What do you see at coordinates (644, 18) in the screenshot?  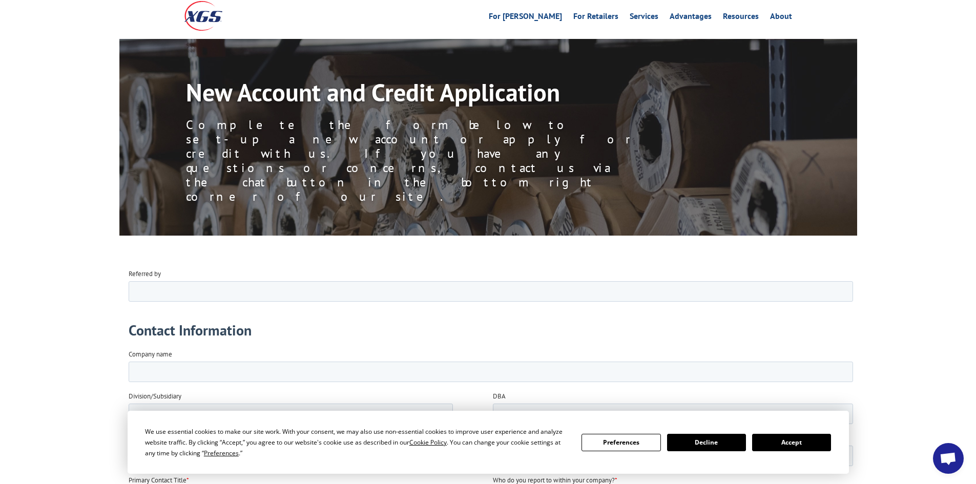 I see `a: Services` at bounding box center [644, 18].